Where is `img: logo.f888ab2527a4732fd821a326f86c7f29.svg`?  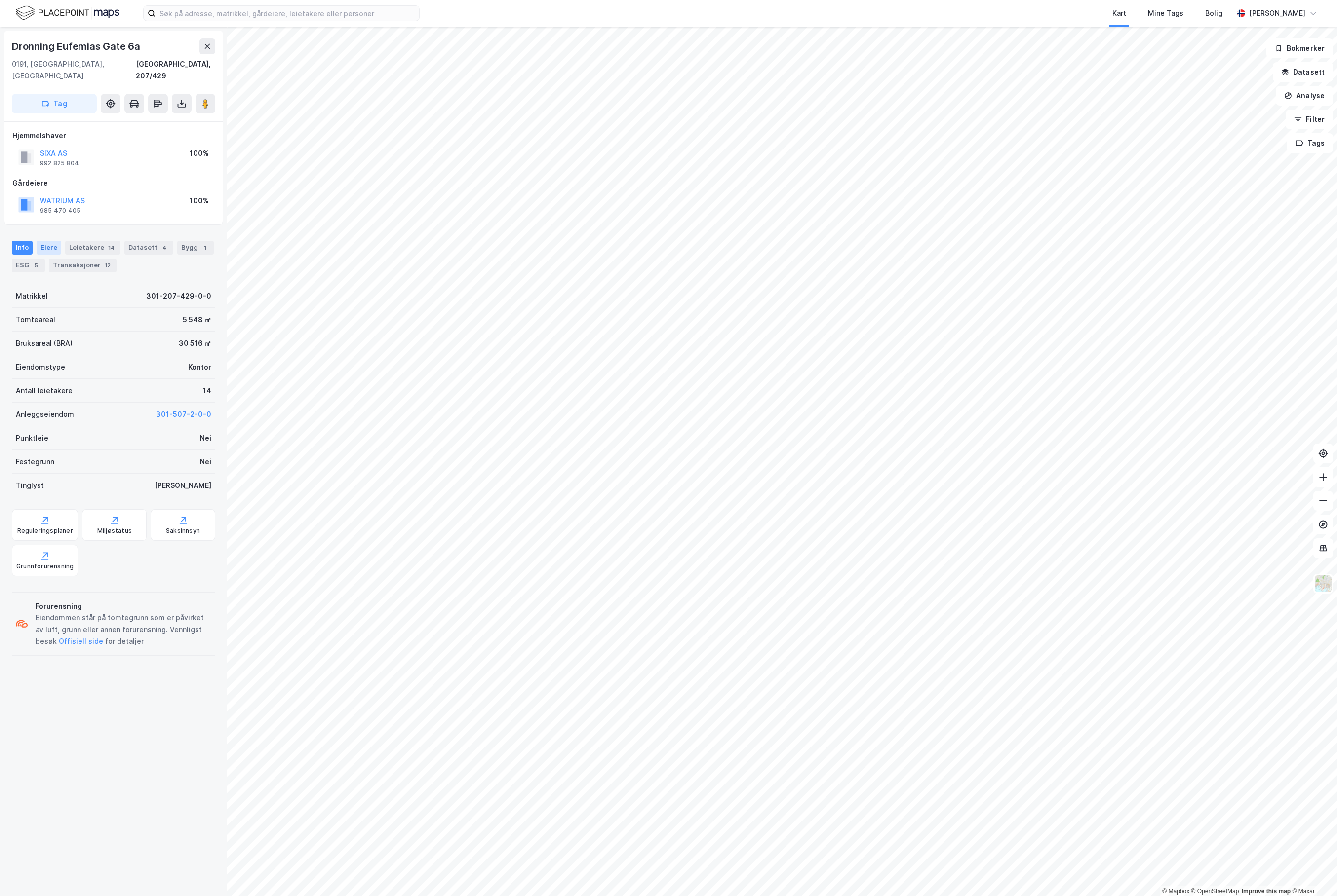 img: logo.f888ab2527a4732fd821a326f86c7f29.svg is located at coordinates (68, 13).